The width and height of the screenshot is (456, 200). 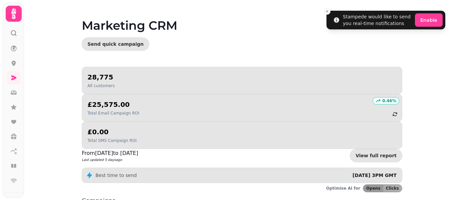 I want to click on p: Total Email Campaign ROI, so click(x=113, y=113).